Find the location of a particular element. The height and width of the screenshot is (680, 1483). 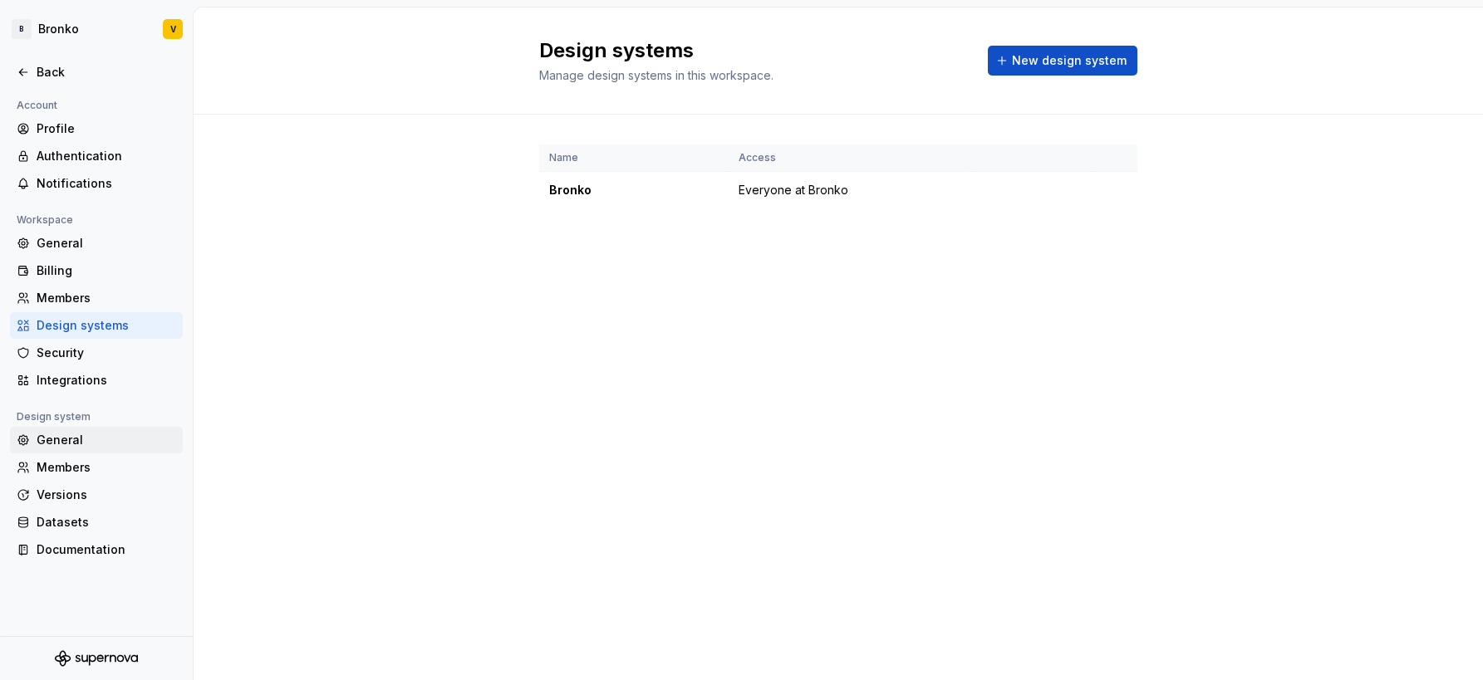

a: Profile is located at coordinates (96, 129).